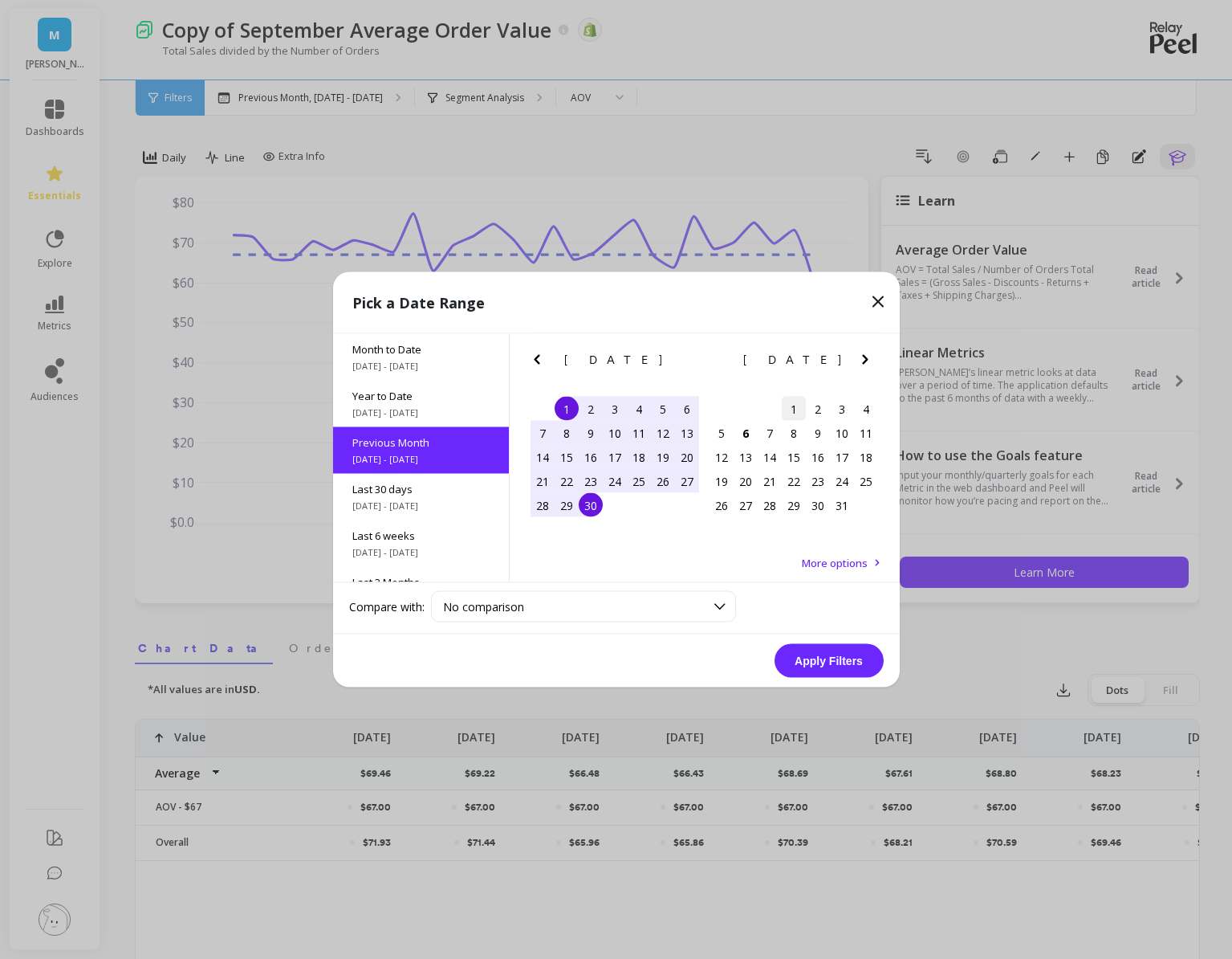 The width and height of the screenshot is (1232, 959). I want to click on div: Choose Wednesday, October 29th, 2025, so click(794, 505).